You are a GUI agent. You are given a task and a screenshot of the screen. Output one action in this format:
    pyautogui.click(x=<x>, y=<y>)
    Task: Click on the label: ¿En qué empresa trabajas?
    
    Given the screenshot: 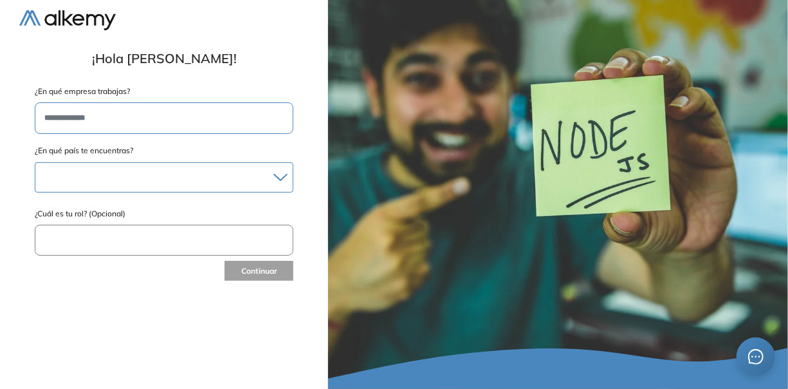 What is the action you would take?
    pyautogui.click(x=164, y=91)
    